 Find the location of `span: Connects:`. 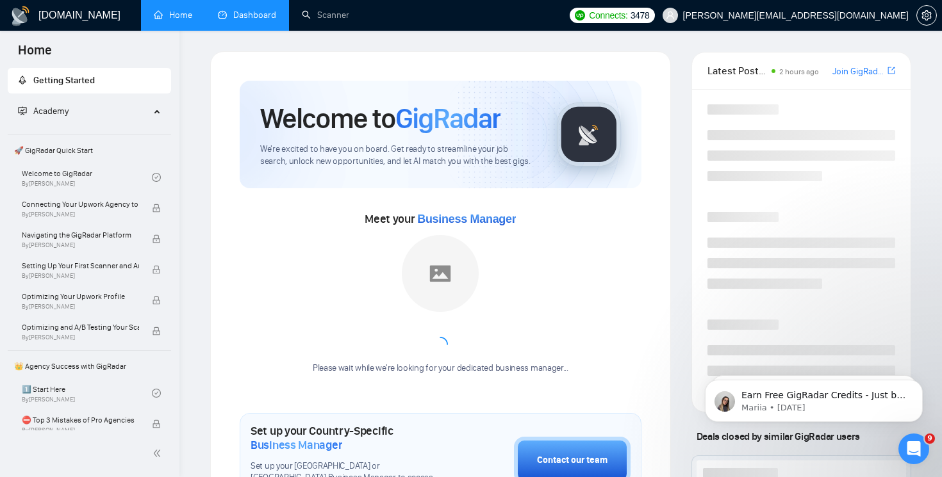

span: Connects: is located at coordinates (608, 15).